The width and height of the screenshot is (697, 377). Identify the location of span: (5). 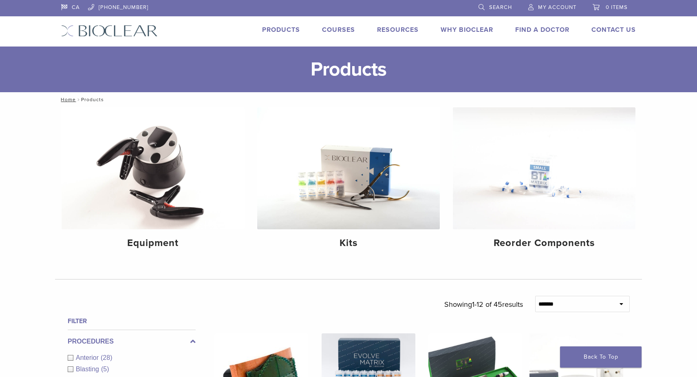
(105, 369).